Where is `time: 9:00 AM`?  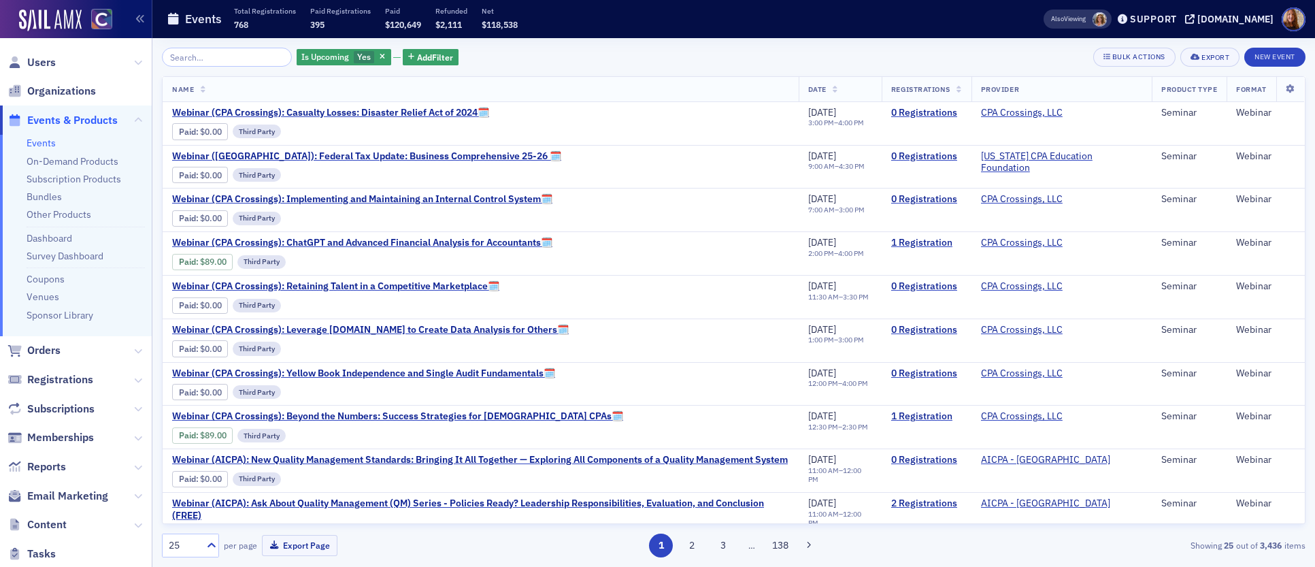 time: 9:00 AM is located at coordinates (821, 166).